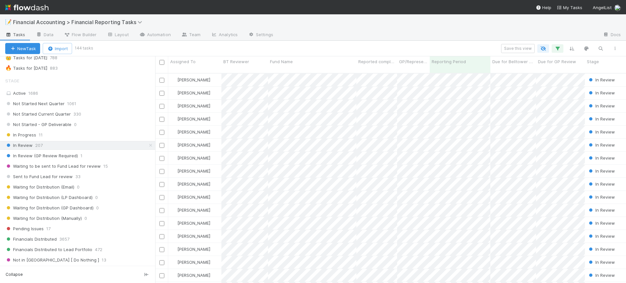 This screenshot has height=283, width=626. What do you see at coordinates (174, 158) in the screenshot?
I see `img: avatar_705f3a58-2659-4f93-91ad-7a5be837418b.png` at bounding box center [174, 158].